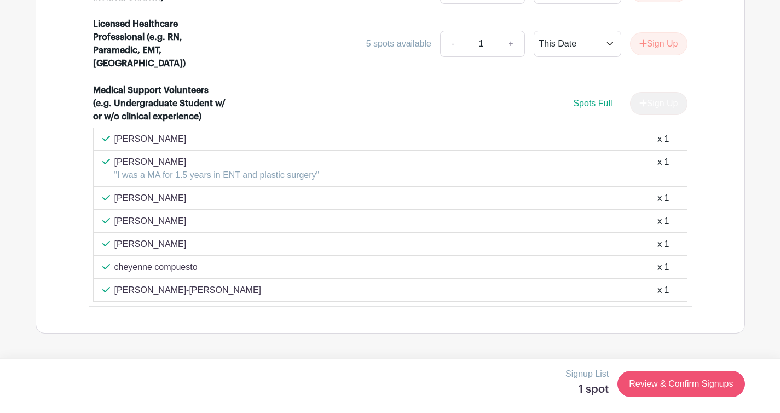 Image resolution: width=780 pixels, height=413 pixels. Describe the element at coordinates (217, 175) in the screenshot. I see `p: "I was a MA for 1.5 years in ENT and plastic surgery"` at that location.